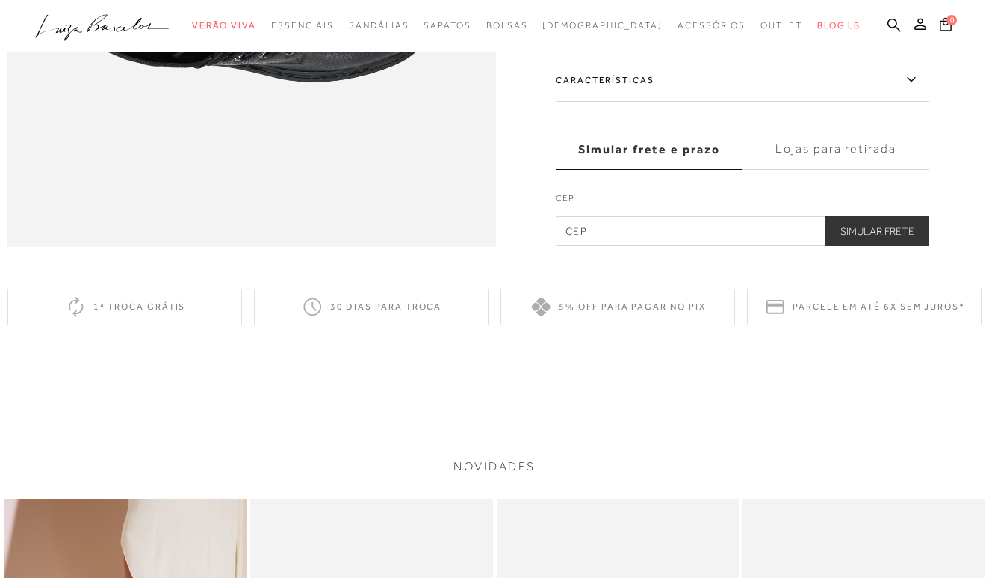 The height and width of the screenshot is (578, 989). What do you see at coordinates (371, 306) in the screenshot?
I see `div: 30 dias para troca` at bounding box center [371, 306].